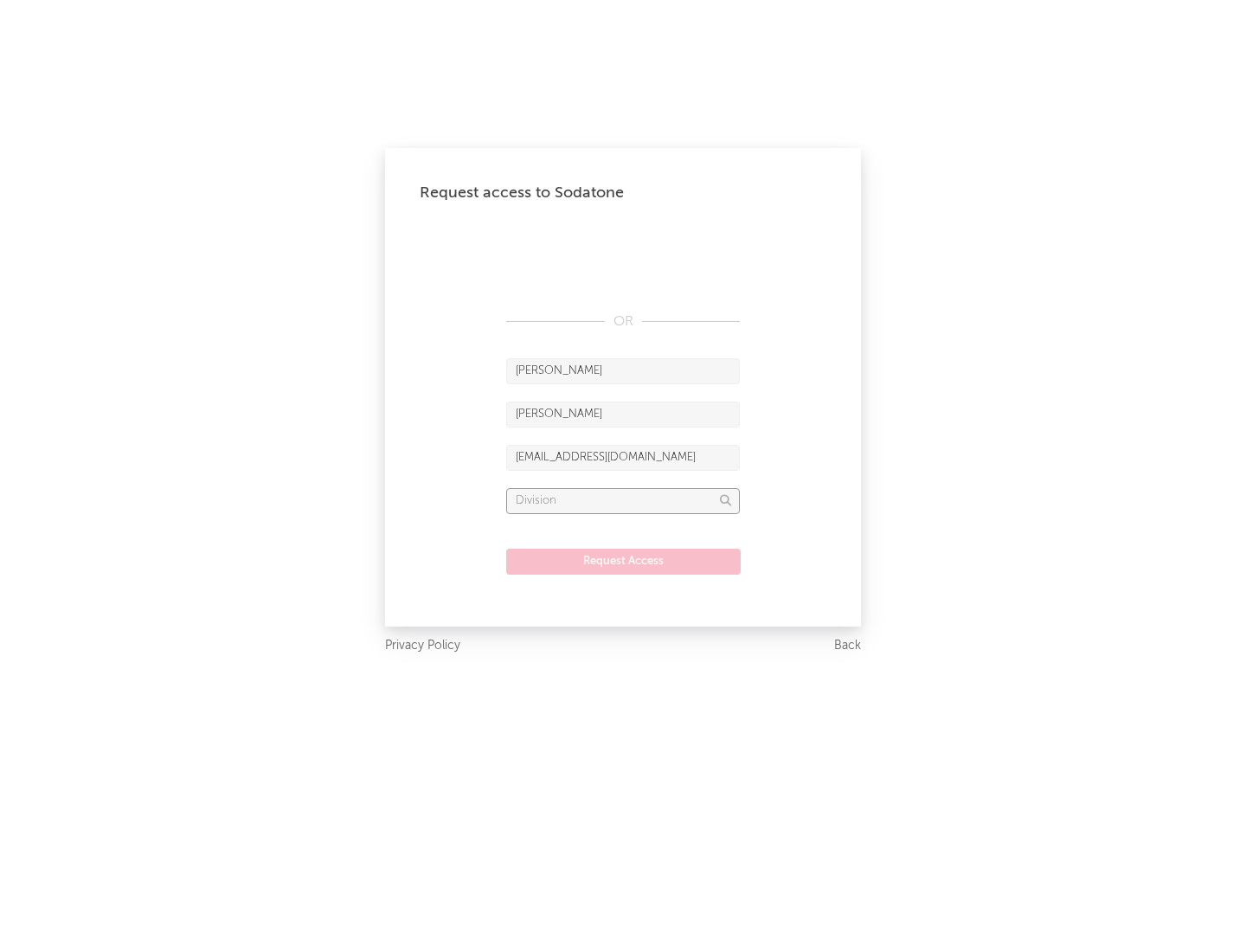 The height and width of the screenshot is (952, 1246). What do you see at coordinates (623, 192) in the screenshot?
I see `div: Request access to Sodatone` at bounding box center [623, 192].